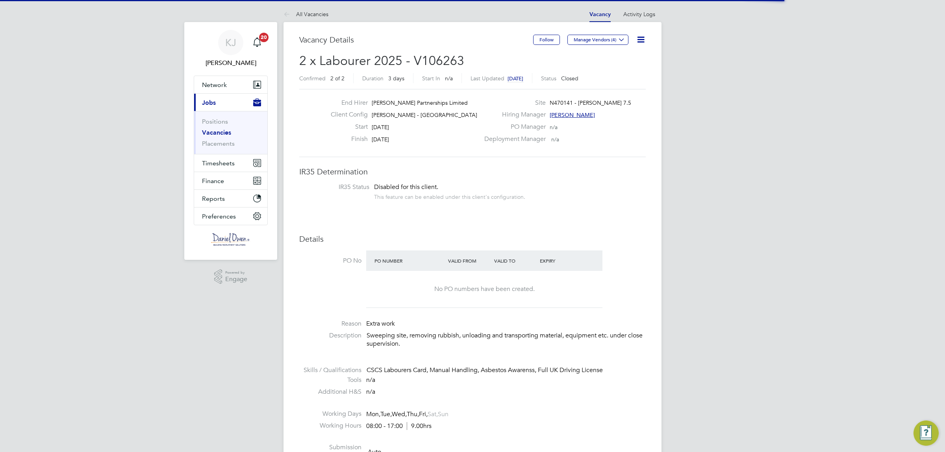  I want to click on a: 20, so click(257, 43).